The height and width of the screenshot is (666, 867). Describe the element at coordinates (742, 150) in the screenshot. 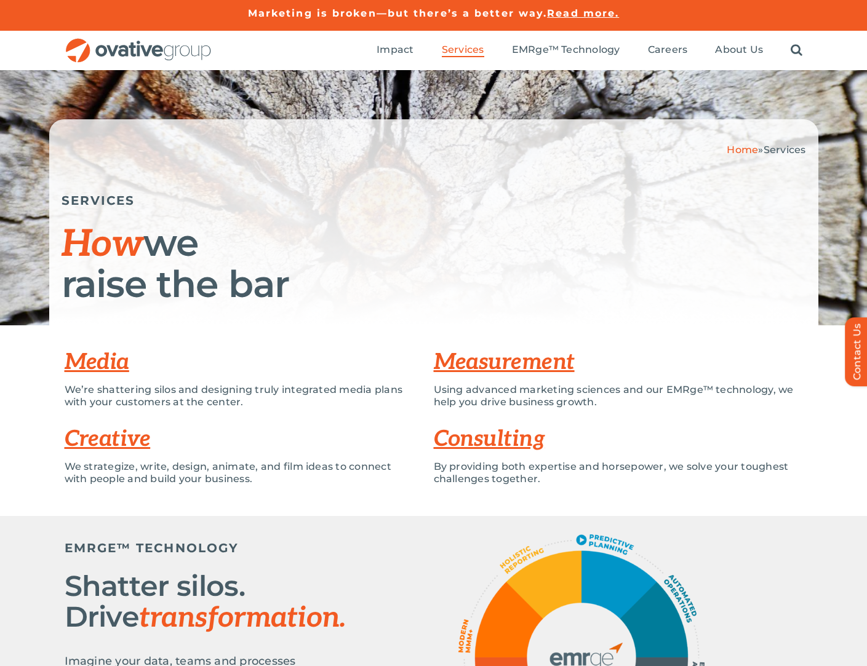

I see `a: Home` at that location.